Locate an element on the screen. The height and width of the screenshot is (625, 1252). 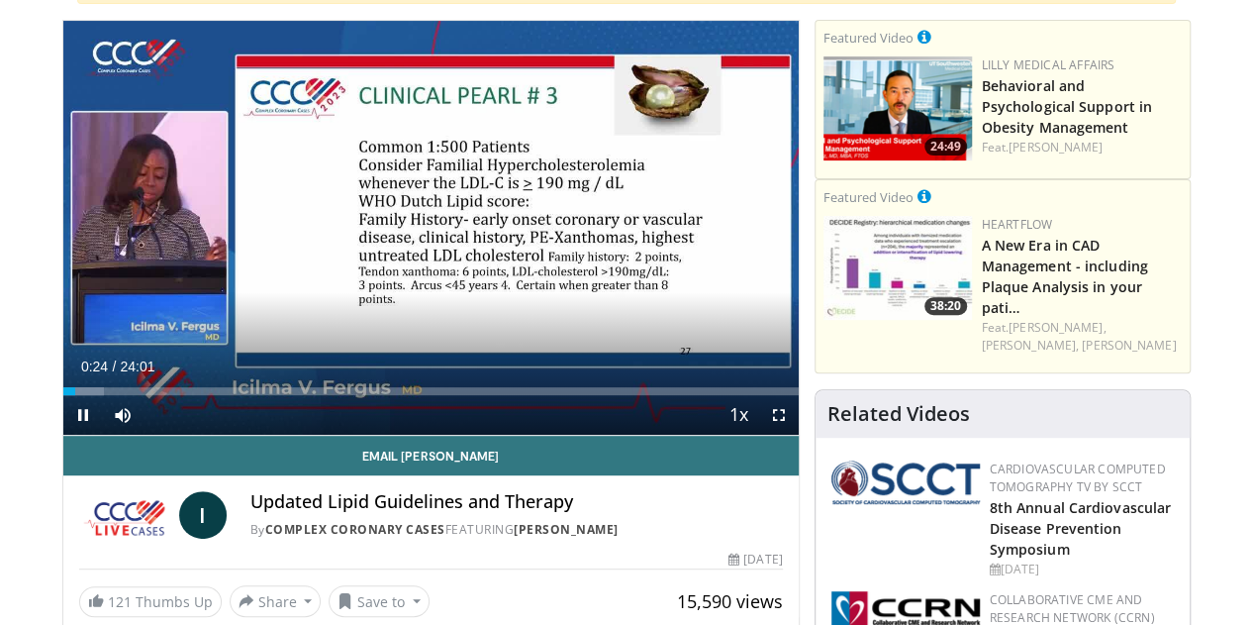
a: 38:20 is located at coordinates (898, 267).